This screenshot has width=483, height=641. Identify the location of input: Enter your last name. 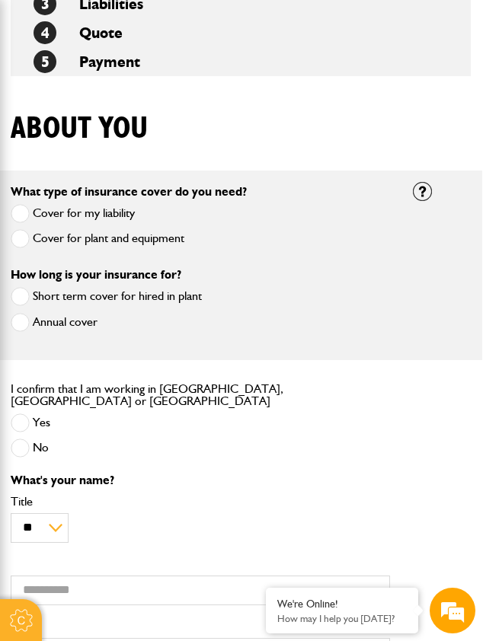
(148, 158).